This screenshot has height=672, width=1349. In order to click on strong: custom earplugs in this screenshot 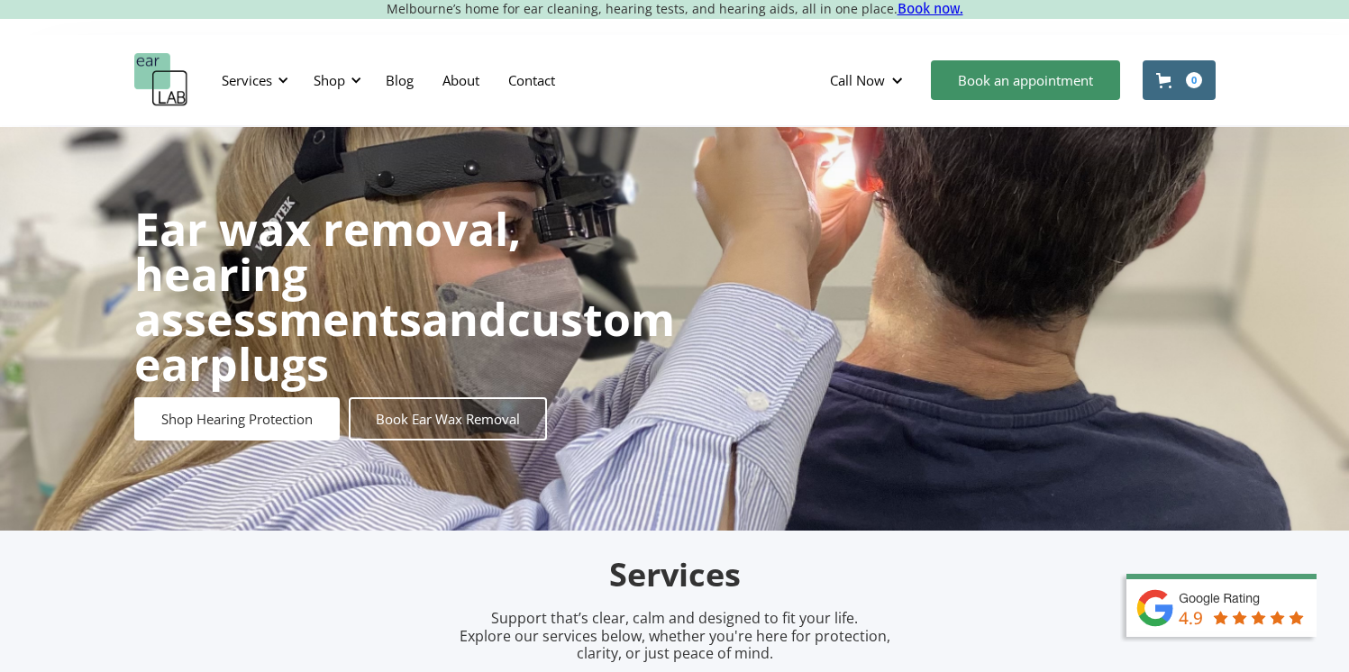, I will do `click(405, 342)`.